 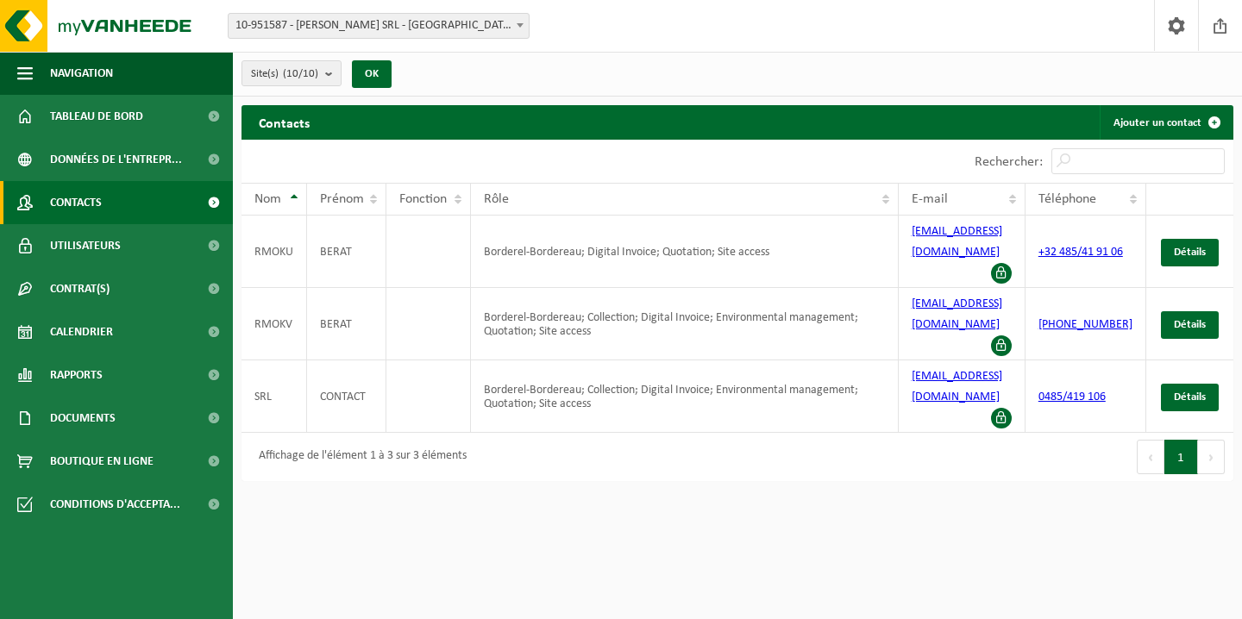 What do you see at coordinates (81, 73) in the screenshot?
I see `span: Navigation` at bounding box center [81, 73].